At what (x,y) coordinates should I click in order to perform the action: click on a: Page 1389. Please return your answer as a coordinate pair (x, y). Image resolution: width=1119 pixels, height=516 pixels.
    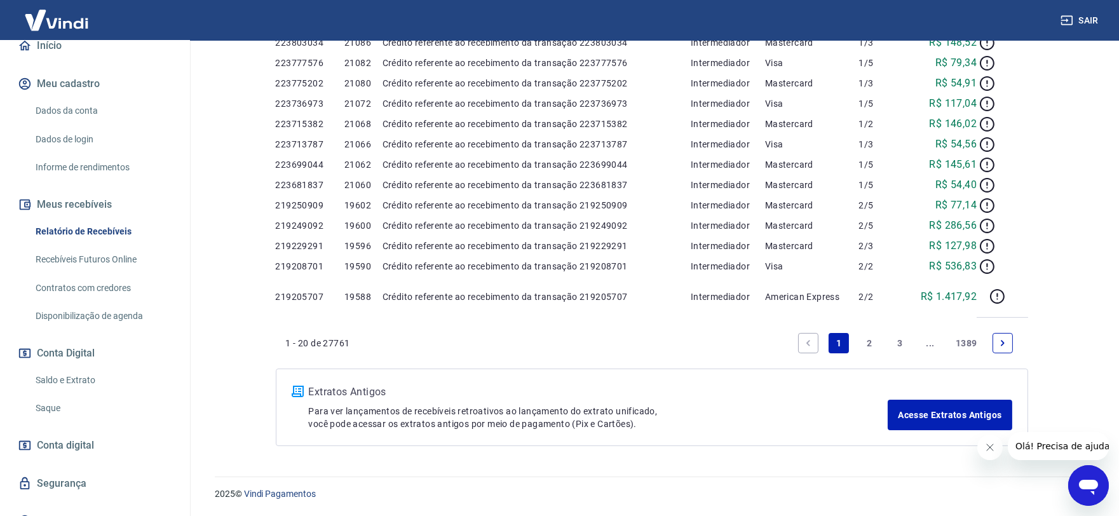
    Looking at the image, I should click on (967, 343).